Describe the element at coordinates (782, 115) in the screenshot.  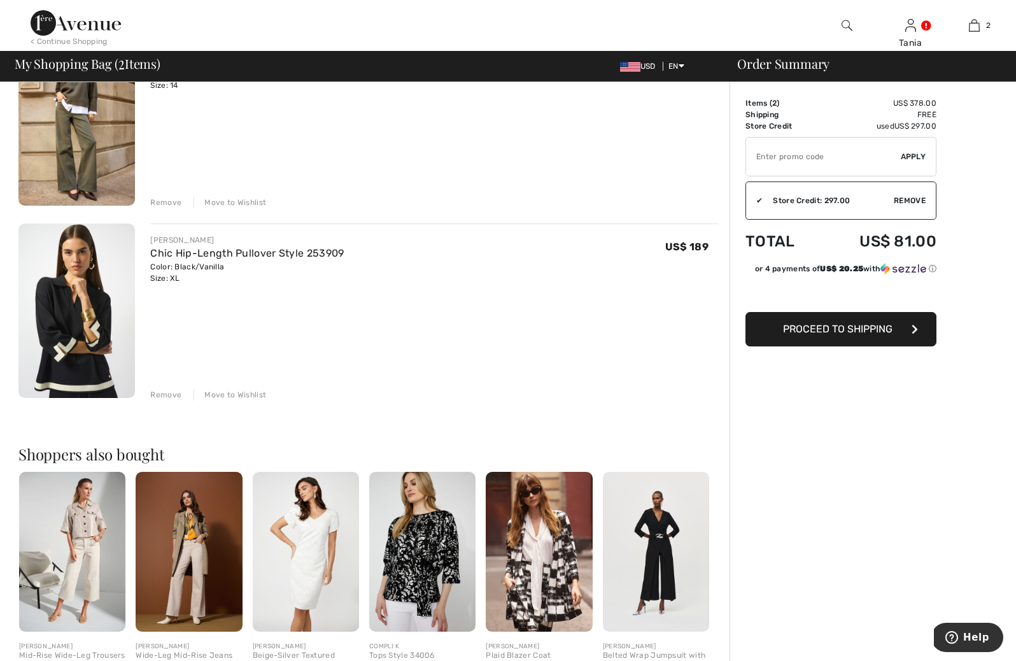
I see `td: Shipping` at that location.